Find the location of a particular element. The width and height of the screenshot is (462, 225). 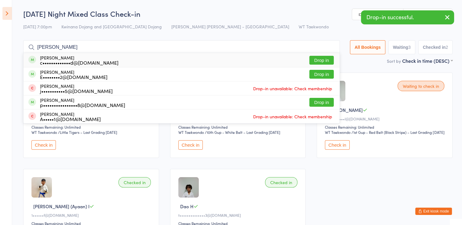

img: image1652870080.png is located at coordinates (41, 187).